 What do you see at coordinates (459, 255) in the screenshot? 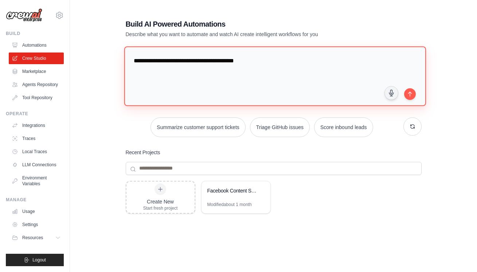
I see `div: Chat Widget` at bounding box center [459, 255].